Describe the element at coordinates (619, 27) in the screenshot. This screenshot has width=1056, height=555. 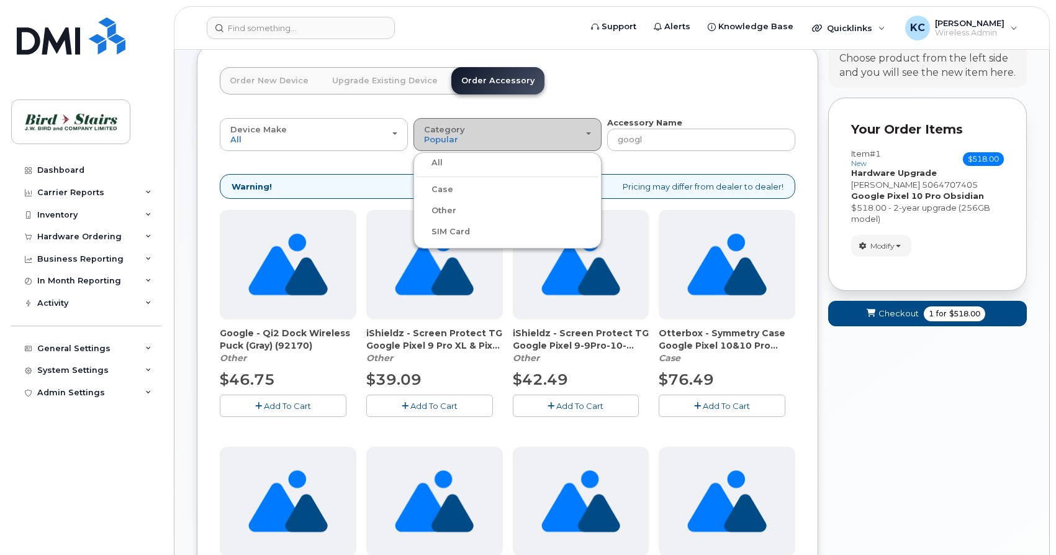
I see `span: Support` at that location.